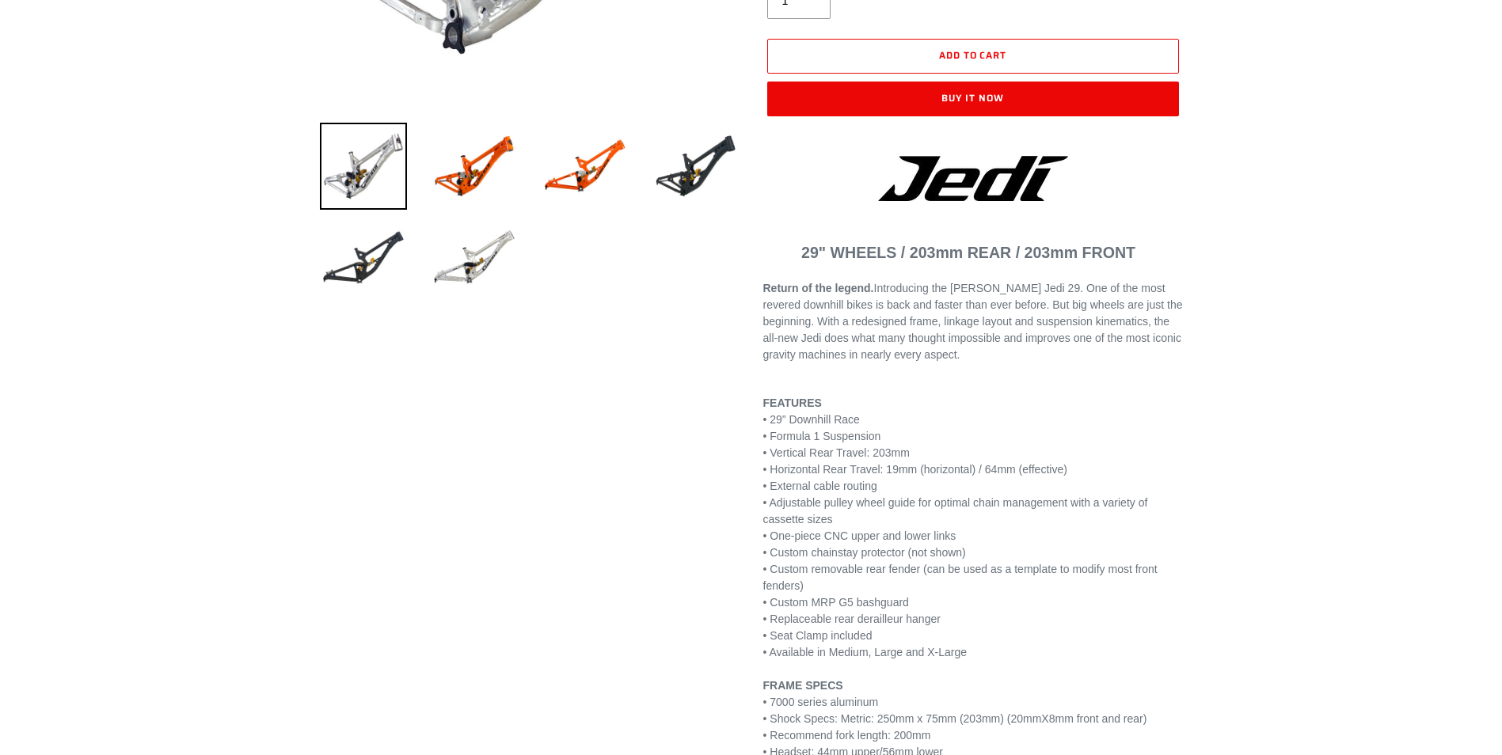  I want to click on span: • 7000 series aluminum, so click(821, 702).